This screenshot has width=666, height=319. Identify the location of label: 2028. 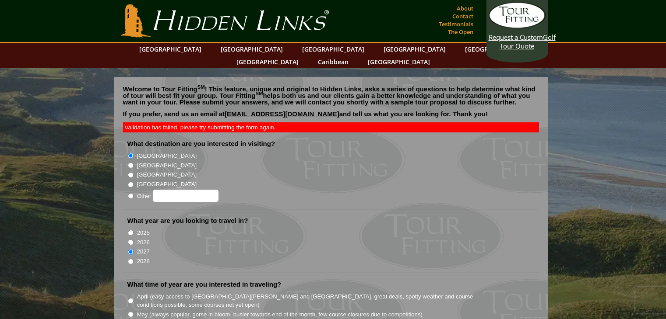
(143, 262).